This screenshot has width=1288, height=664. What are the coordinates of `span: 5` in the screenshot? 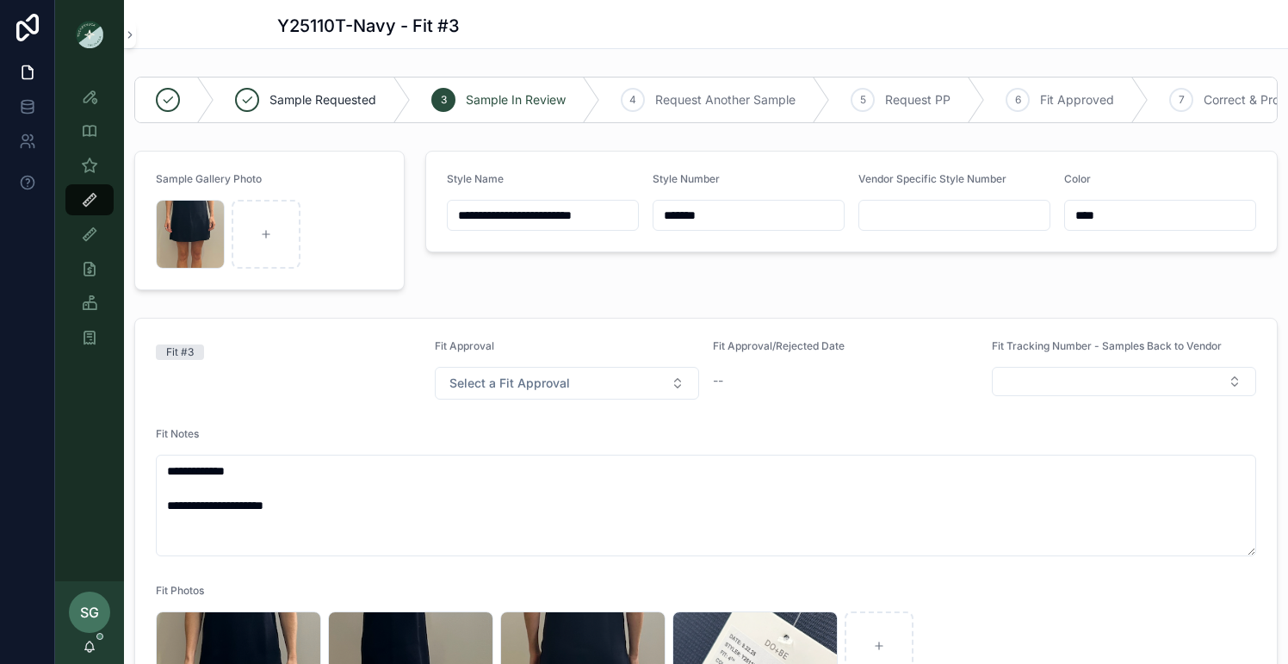 It's located at (863, 100).